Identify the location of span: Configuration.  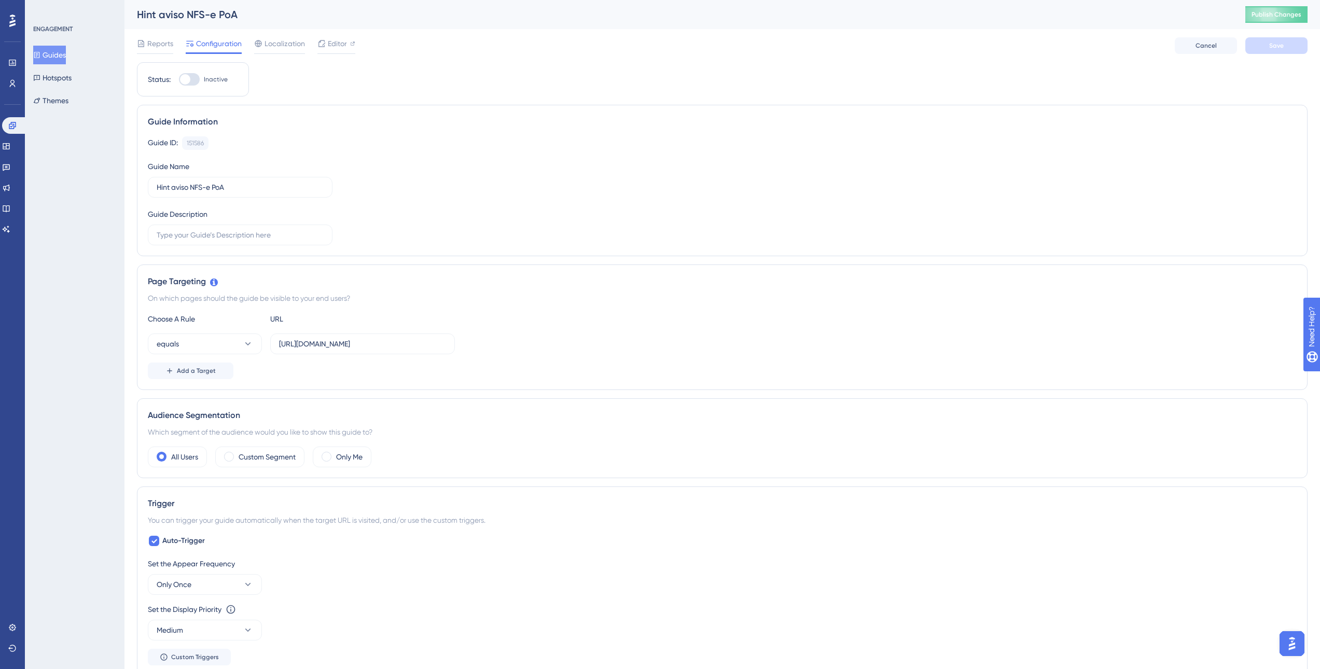
(219, 44).